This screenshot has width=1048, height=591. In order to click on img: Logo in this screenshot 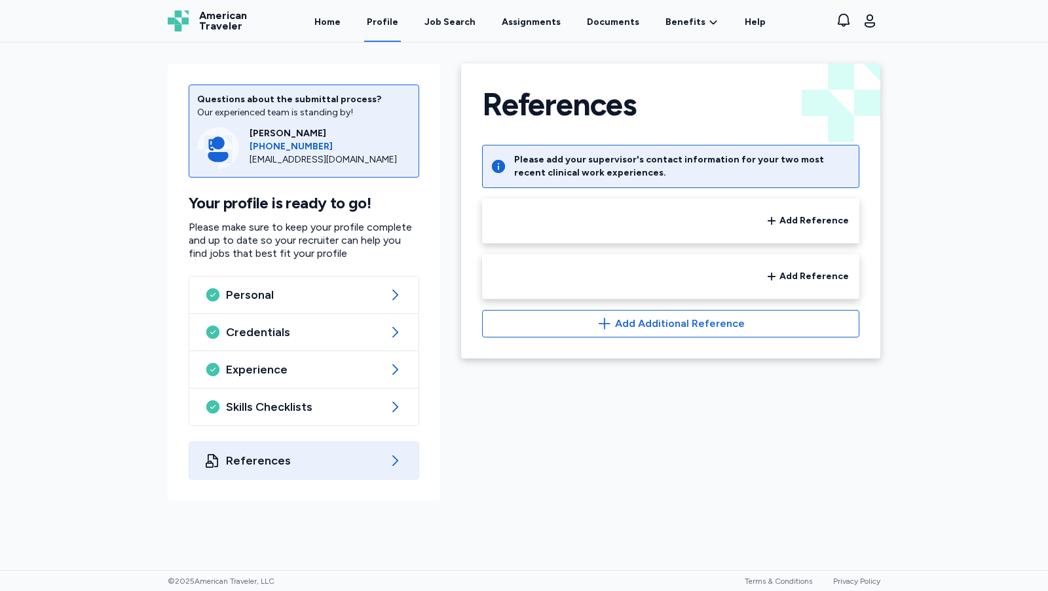, I will do `click(178, 21)`.